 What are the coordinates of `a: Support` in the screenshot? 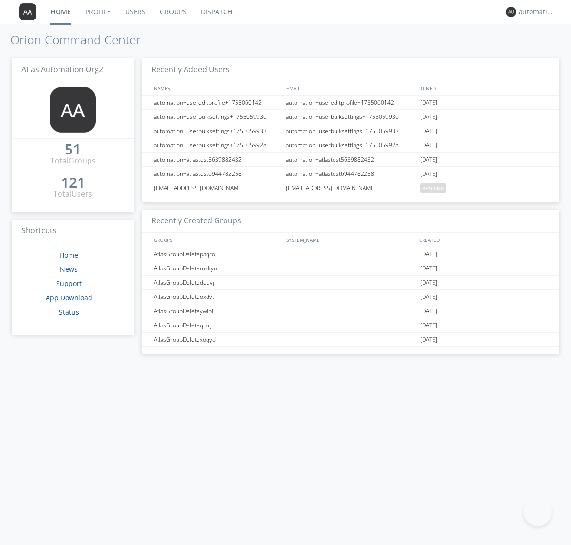 It's located at (69, 283).